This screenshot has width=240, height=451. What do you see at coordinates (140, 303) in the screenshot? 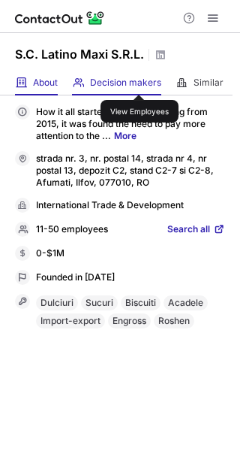
I see `div: Biscuiti` at bounding box center [140, 303].